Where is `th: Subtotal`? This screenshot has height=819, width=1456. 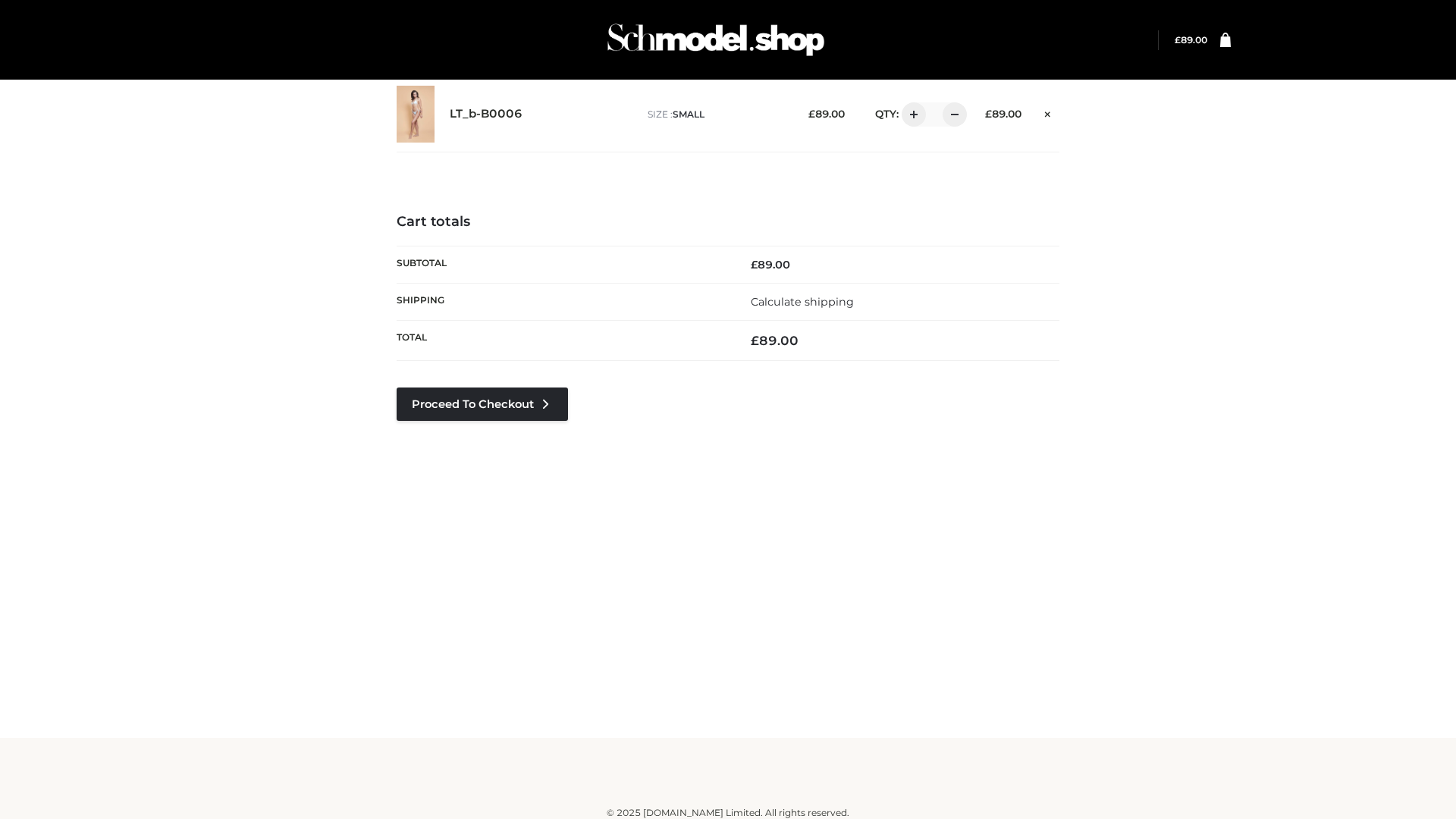
th: Subtotal is located at coordinates (562, 263).